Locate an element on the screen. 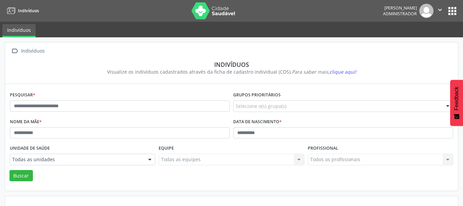  label: Equipe is located at coordinates (166, 148).